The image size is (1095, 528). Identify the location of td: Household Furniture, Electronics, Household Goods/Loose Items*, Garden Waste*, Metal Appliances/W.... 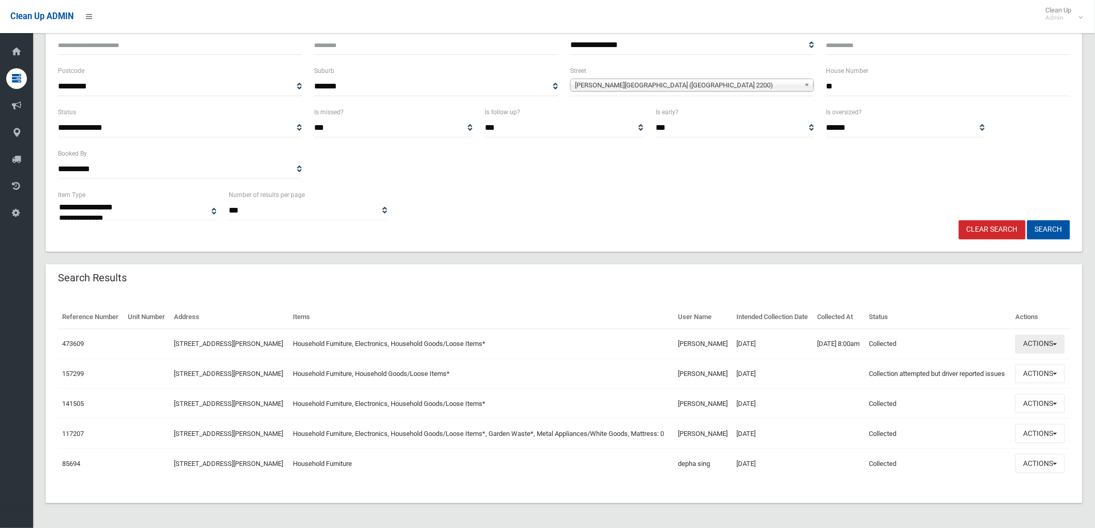
(481, 434).